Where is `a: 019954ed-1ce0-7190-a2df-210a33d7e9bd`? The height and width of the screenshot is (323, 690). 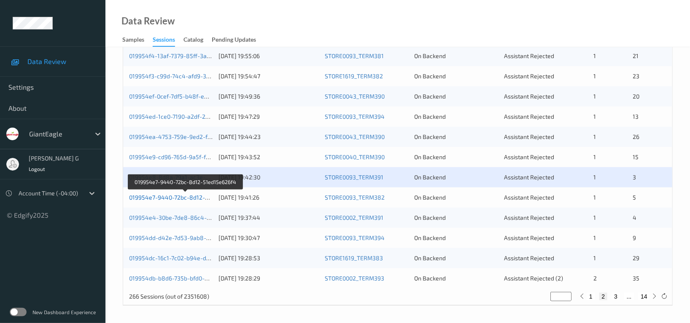
a: 019954ed-1ce0-7190-a2df-210a33d7e9bd is located at coordinates (185, 116).